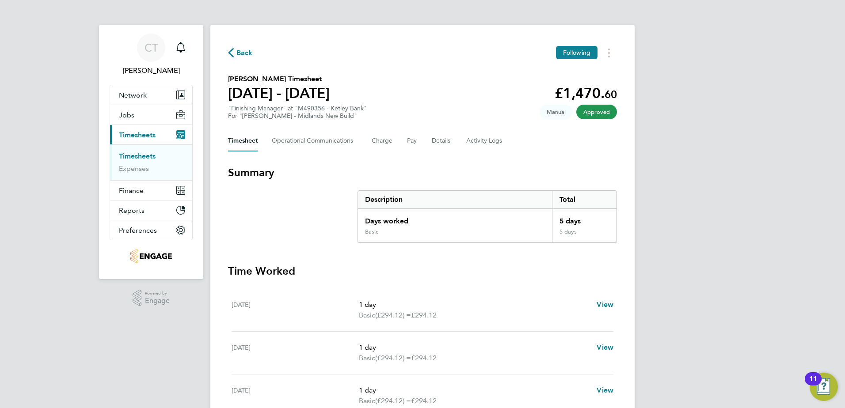 The height and width of the screenshot is (408, 845). What do you see at coordinates (382, 141) in the screenshot?
I see `button: Charge` at bounding box center [382, 141].